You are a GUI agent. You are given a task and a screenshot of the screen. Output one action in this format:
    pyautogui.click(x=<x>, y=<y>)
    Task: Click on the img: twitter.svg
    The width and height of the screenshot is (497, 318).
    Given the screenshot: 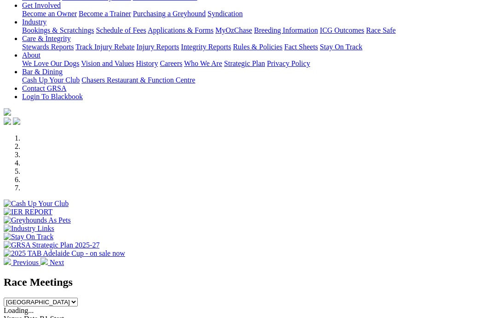 What is the action you would take?
    pyautogui.click(x=17, y=121)
    